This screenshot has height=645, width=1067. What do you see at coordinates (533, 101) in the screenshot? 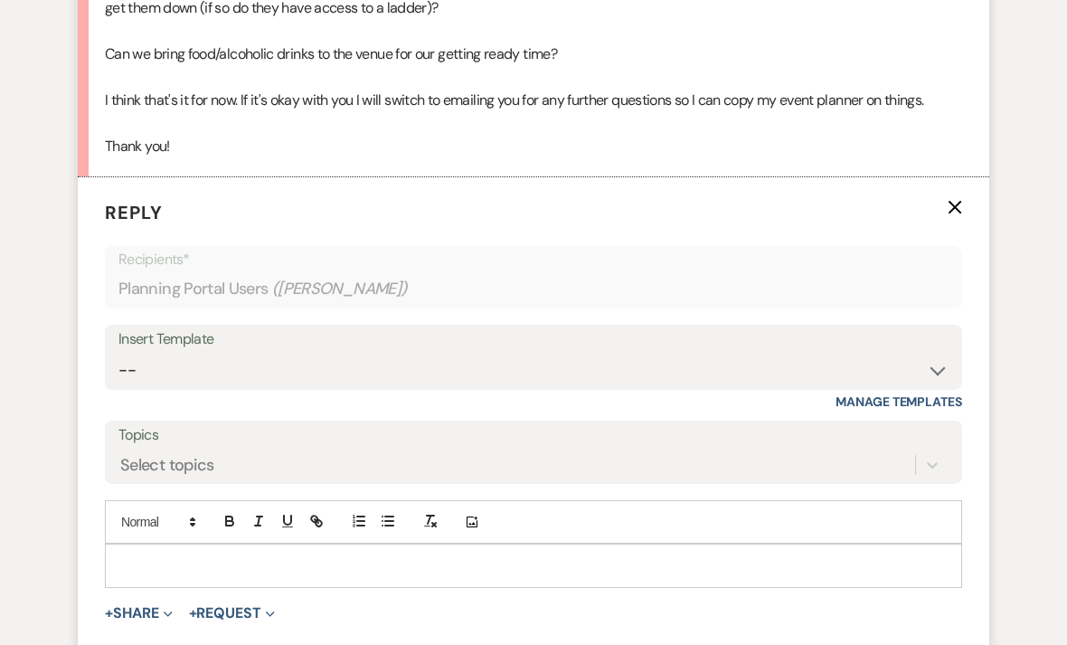
I see `p: I think that's it for now. If it's okay with you I will switch to emailing you for any further qu...` at bounding box center [533, 101].